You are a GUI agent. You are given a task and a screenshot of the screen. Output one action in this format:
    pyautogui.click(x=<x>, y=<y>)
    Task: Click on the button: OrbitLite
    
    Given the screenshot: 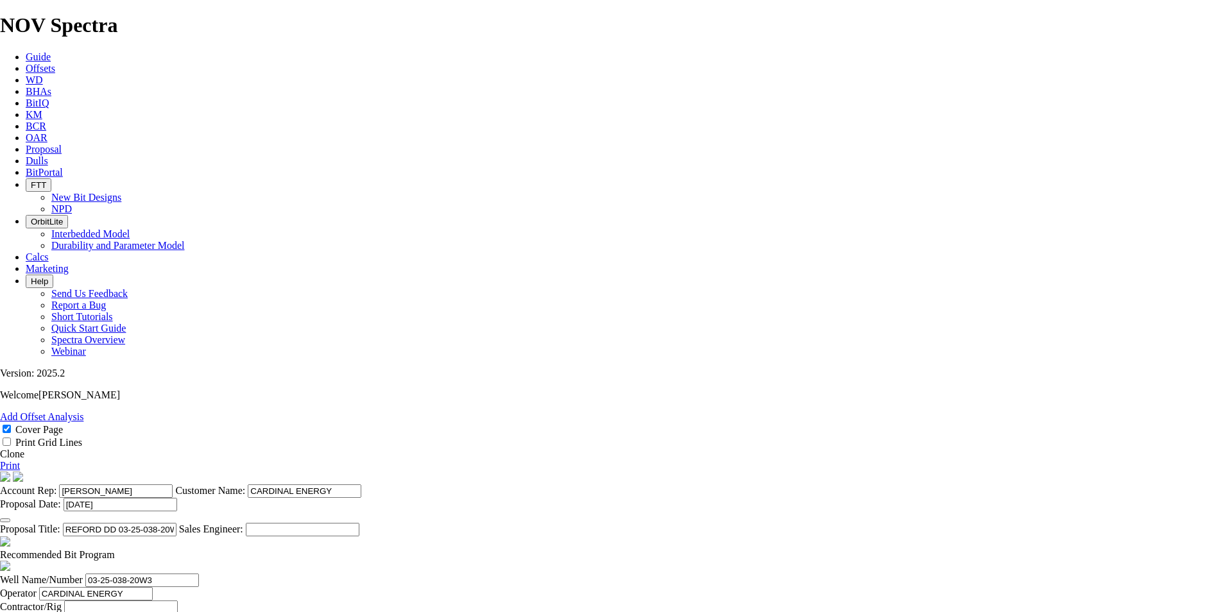 What is the action you would take?
    pyautogui.click(x=47, y=221)
    